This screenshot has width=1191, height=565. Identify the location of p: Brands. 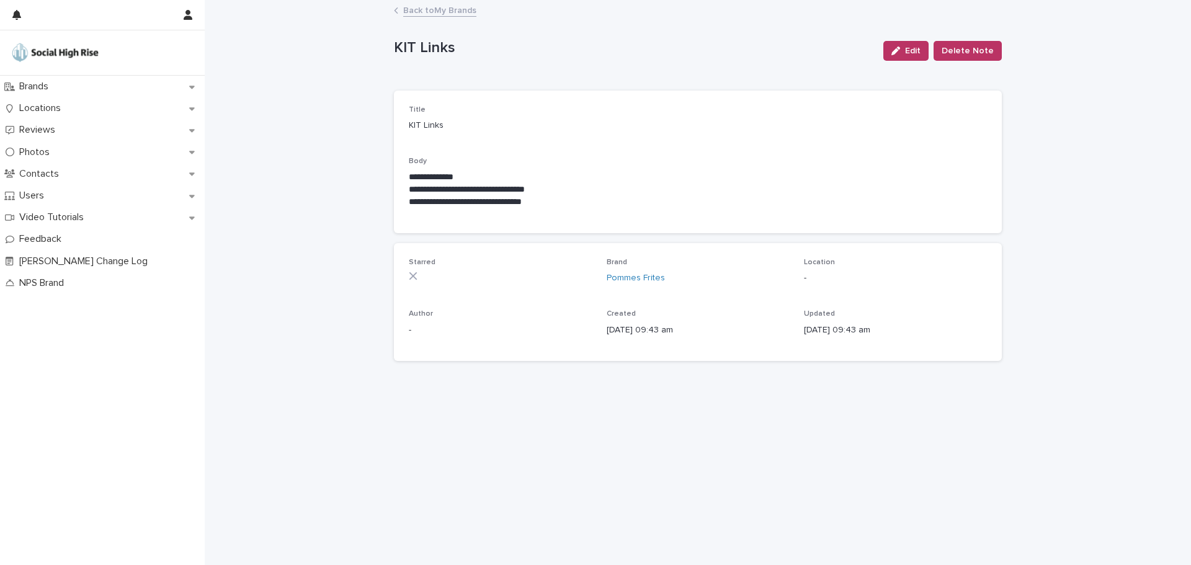
(36, 86).